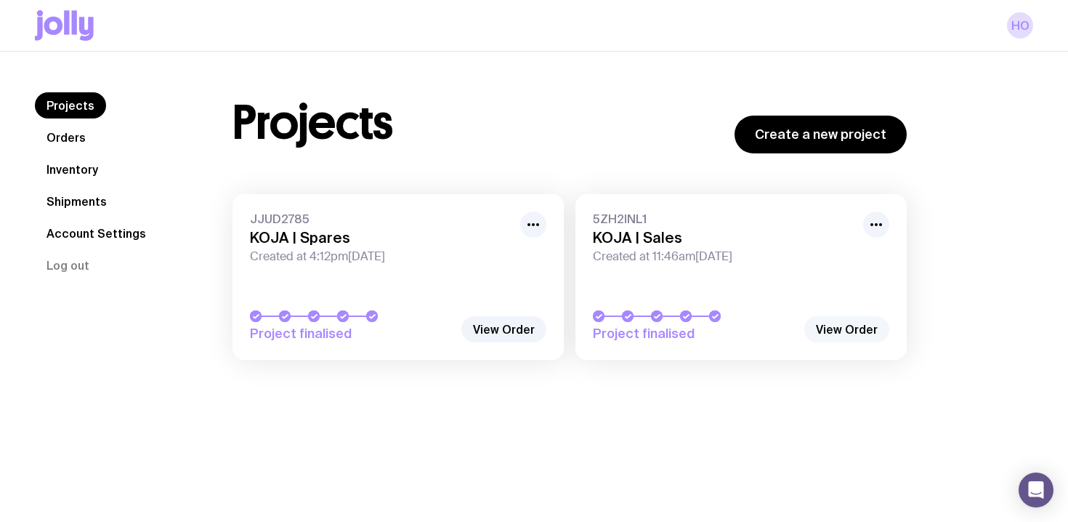 Image resolution: width=1068 pixels, height=522 pixels. I want to click on button: Log out, so click(68, 265).